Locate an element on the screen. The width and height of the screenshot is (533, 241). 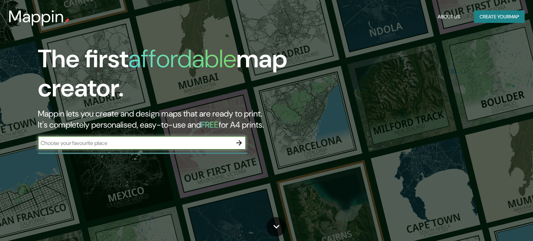
button: Create yourmap is located at coordinates (499, 17).